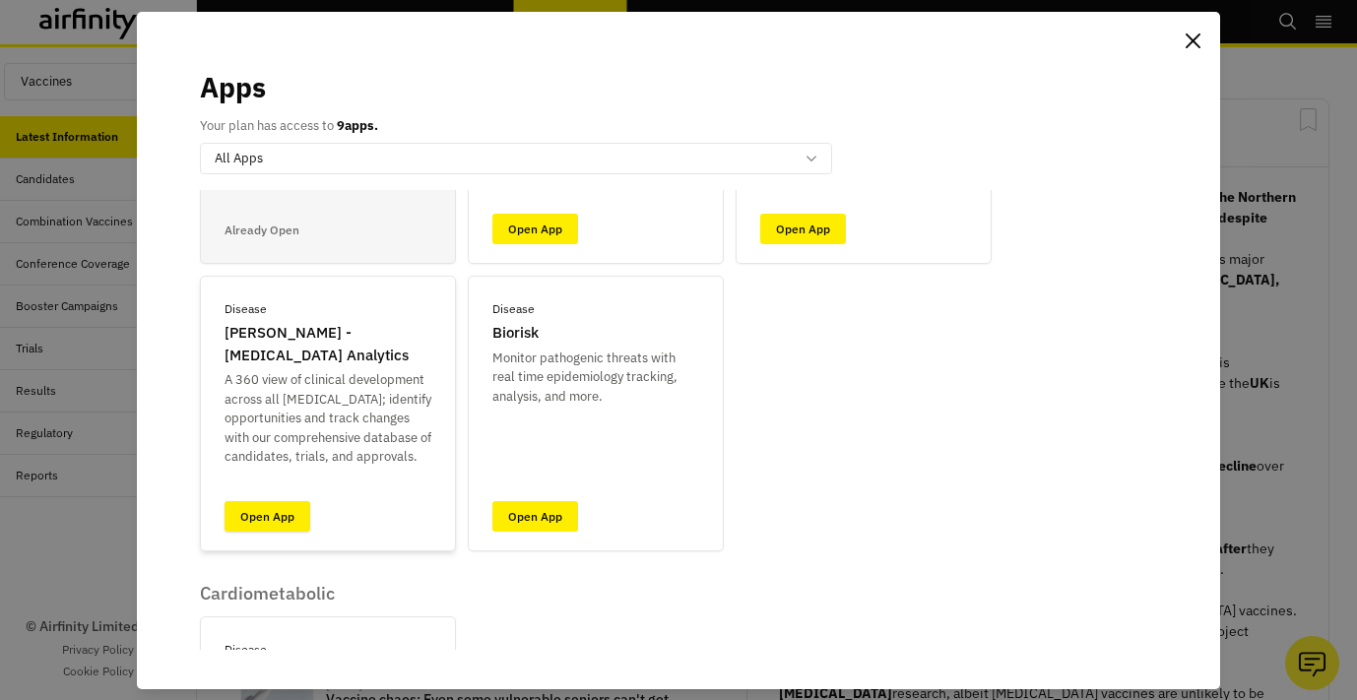 Image resolution: width=1357 pixels, height=700 pixels. I want to click on p: All Apps, so click(238, 159).